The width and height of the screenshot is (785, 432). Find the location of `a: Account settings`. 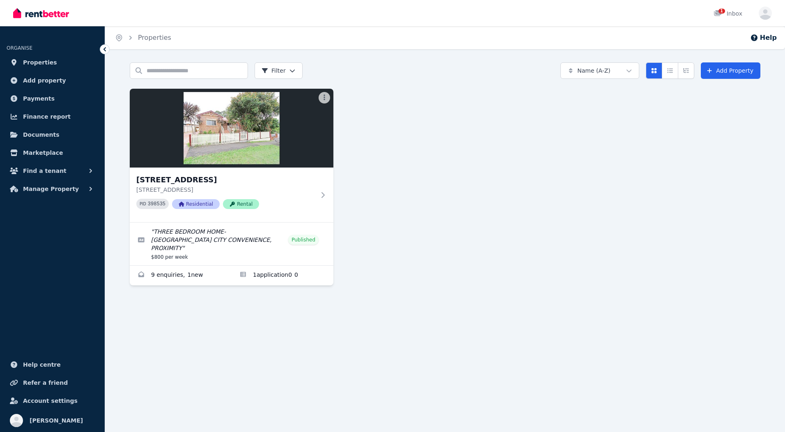

a: Account settings is located at coordinates (52, 401).